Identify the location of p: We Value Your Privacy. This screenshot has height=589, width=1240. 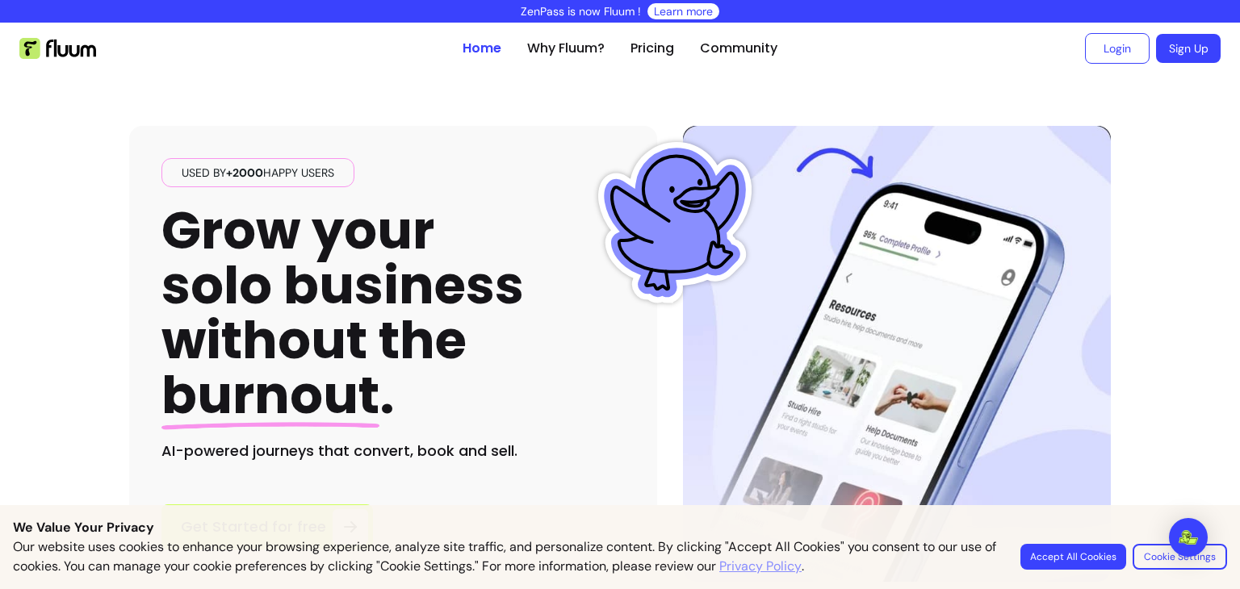
(620, 528).